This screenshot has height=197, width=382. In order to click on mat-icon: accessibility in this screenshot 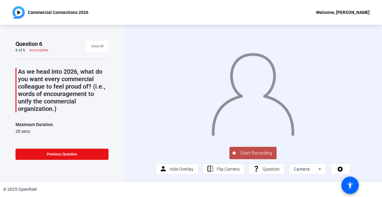, I will do `click(350, 185)`.